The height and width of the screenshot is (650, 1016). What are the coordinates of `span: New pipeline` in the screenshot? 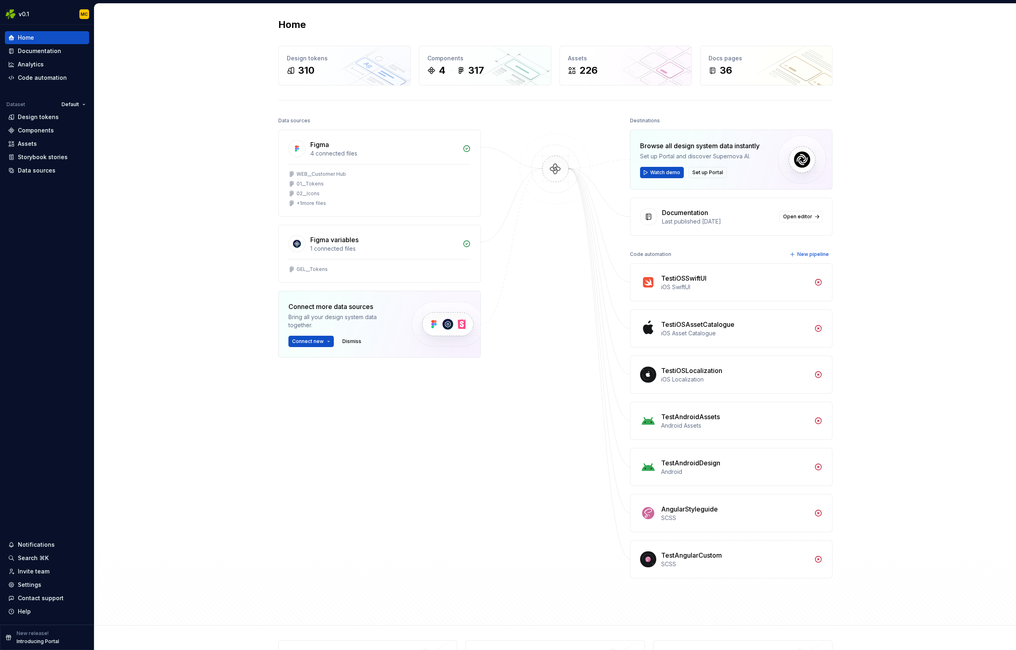 It's located at (813, 255).